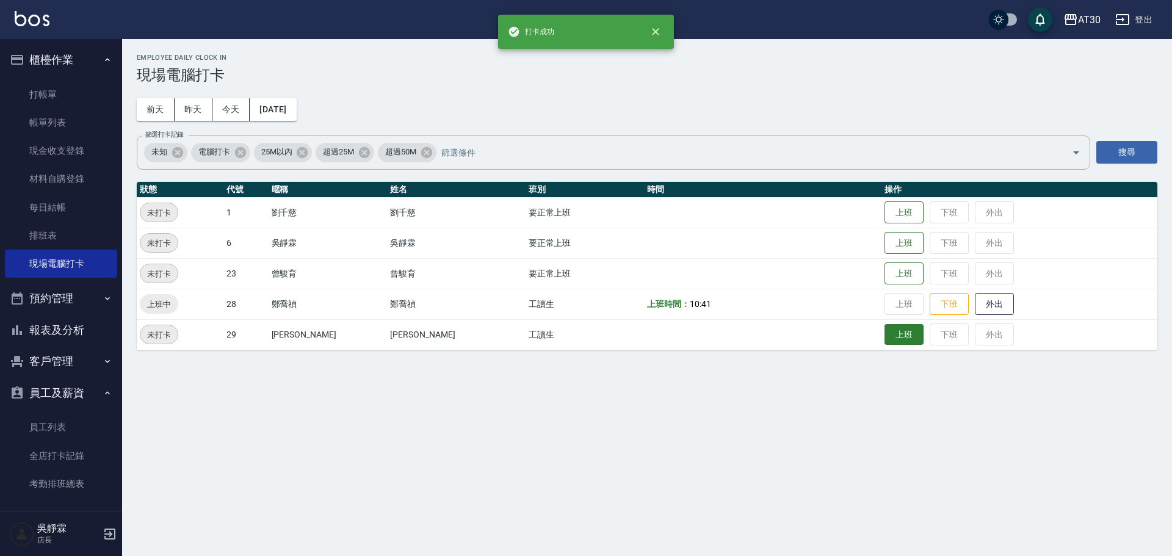 Image resolution: width=1172 pixels, height=556 pixels. Describe the element at coordinates (61, 207) in the screenshot. I see `a: 每日結帳` at that location.